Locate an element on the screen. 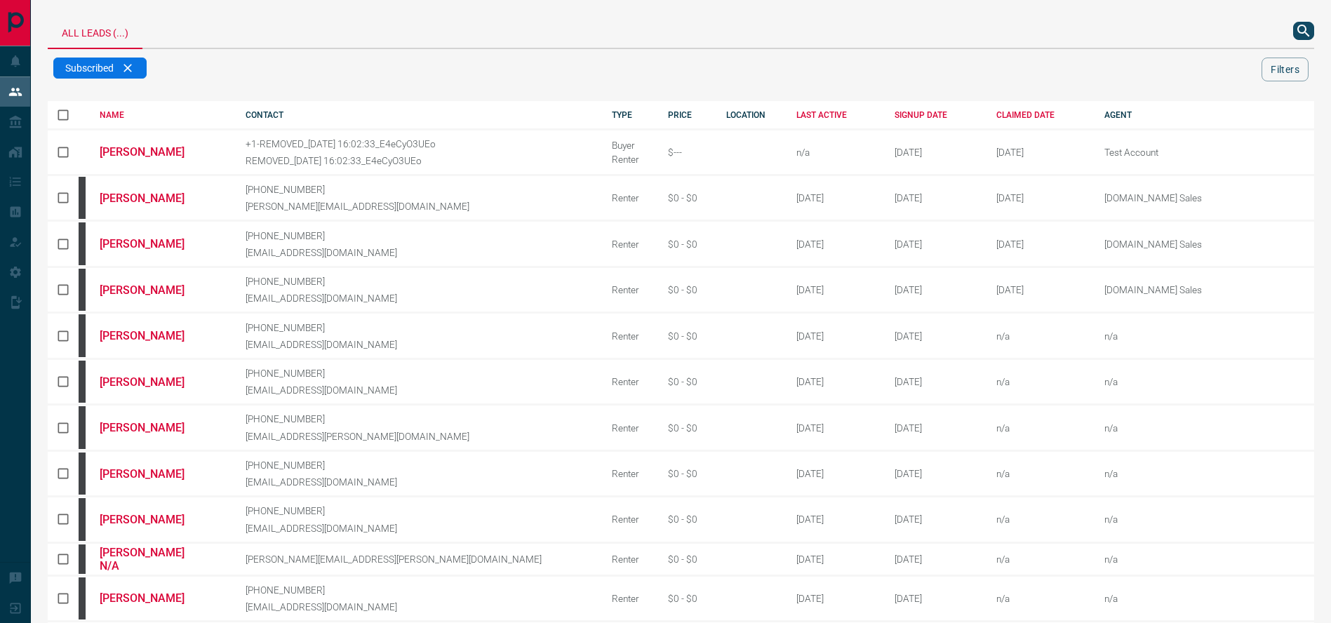 The height and width of the screenshot is (623, 1331). div: CONTACT is located at coordinates (418, 115).